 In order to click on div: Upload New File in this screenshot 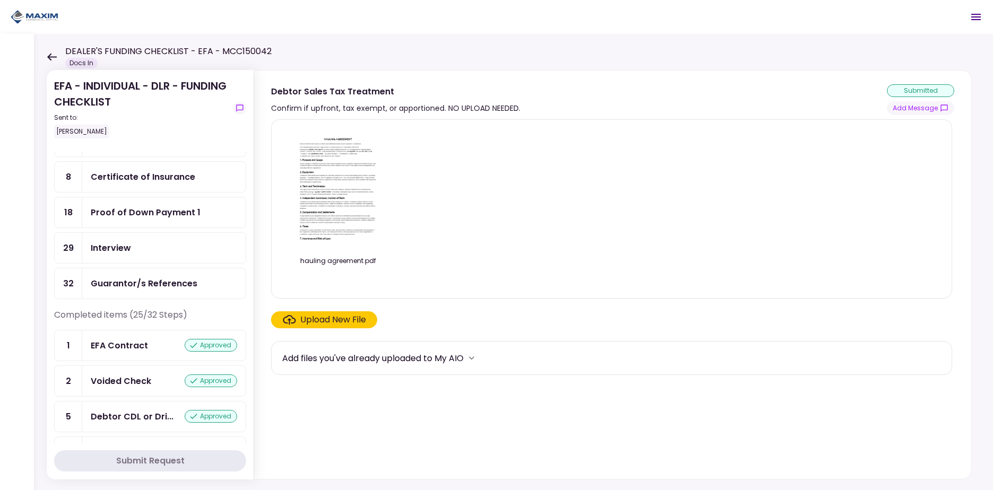, I will do `click(333, 320)`.